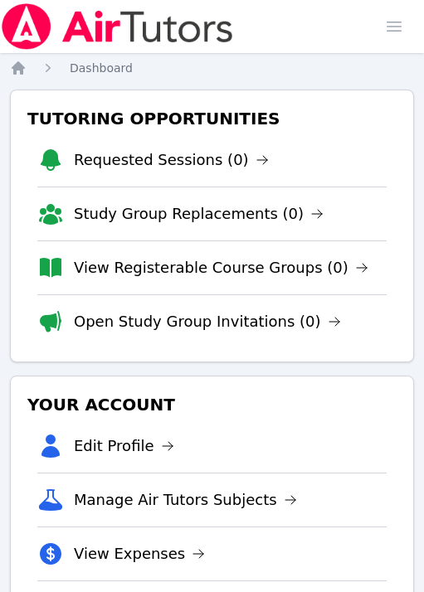 Image resolution: width=424 pixels, height=592 pixels. What do you see at coordinates (124, 446) in the screenshot?
I see `a: Edit Profile` at bounding box center [124, 446].